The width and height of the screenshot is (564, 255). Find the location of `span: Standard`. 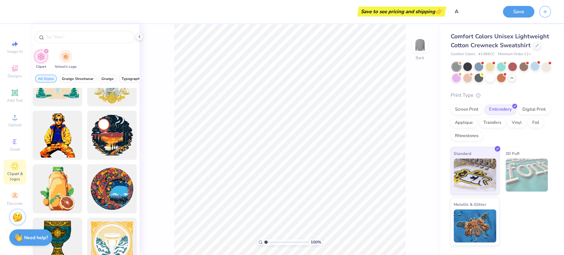

span: Standard is located at coordinates (462, 153).